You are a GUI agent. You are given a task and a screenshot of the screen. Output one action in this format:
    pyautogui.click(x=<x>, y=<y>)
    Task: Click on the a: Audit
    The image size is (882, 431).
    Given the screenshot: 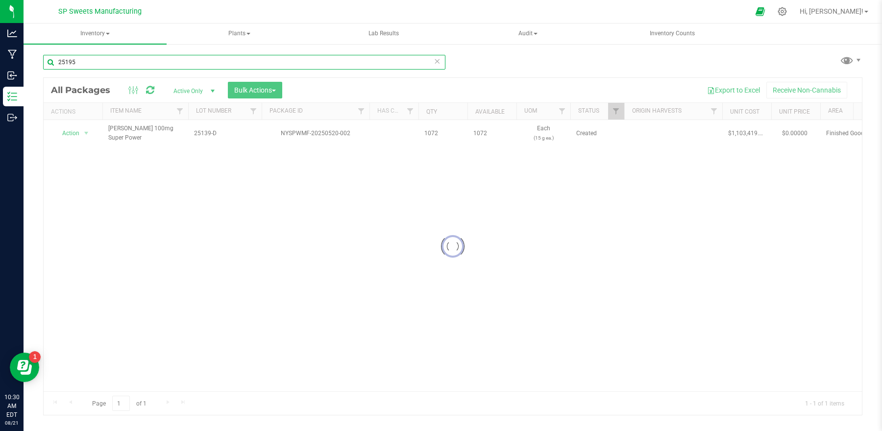 What is the action you would take?
    pyautogui.click(x=528, y=34)
    